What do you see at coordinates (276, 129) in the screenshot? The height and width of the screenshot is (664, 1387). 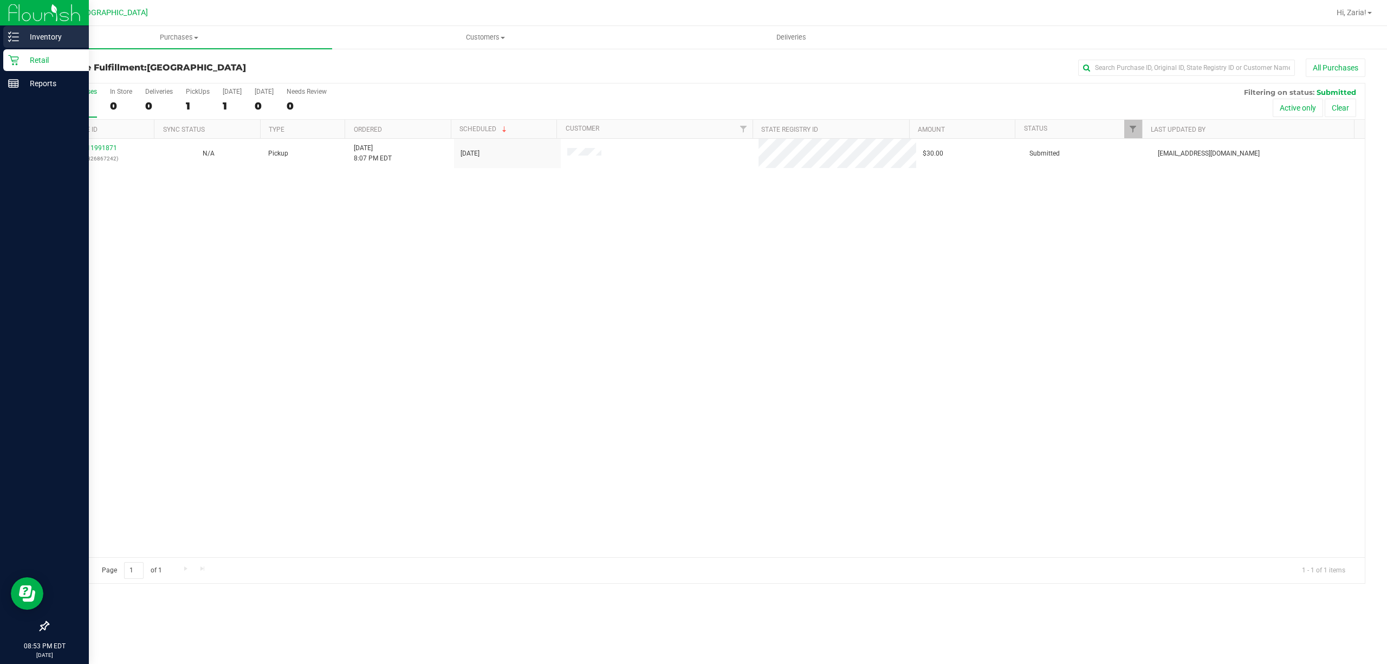 I see `a: Type` at bounding box center [276, 129].